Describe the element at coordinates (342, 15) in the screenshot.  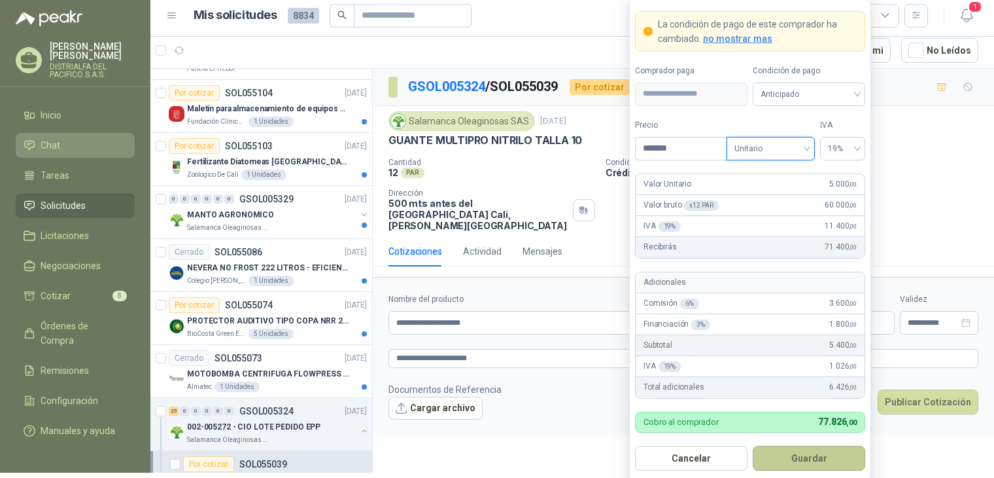
I see `span: search` at that location.